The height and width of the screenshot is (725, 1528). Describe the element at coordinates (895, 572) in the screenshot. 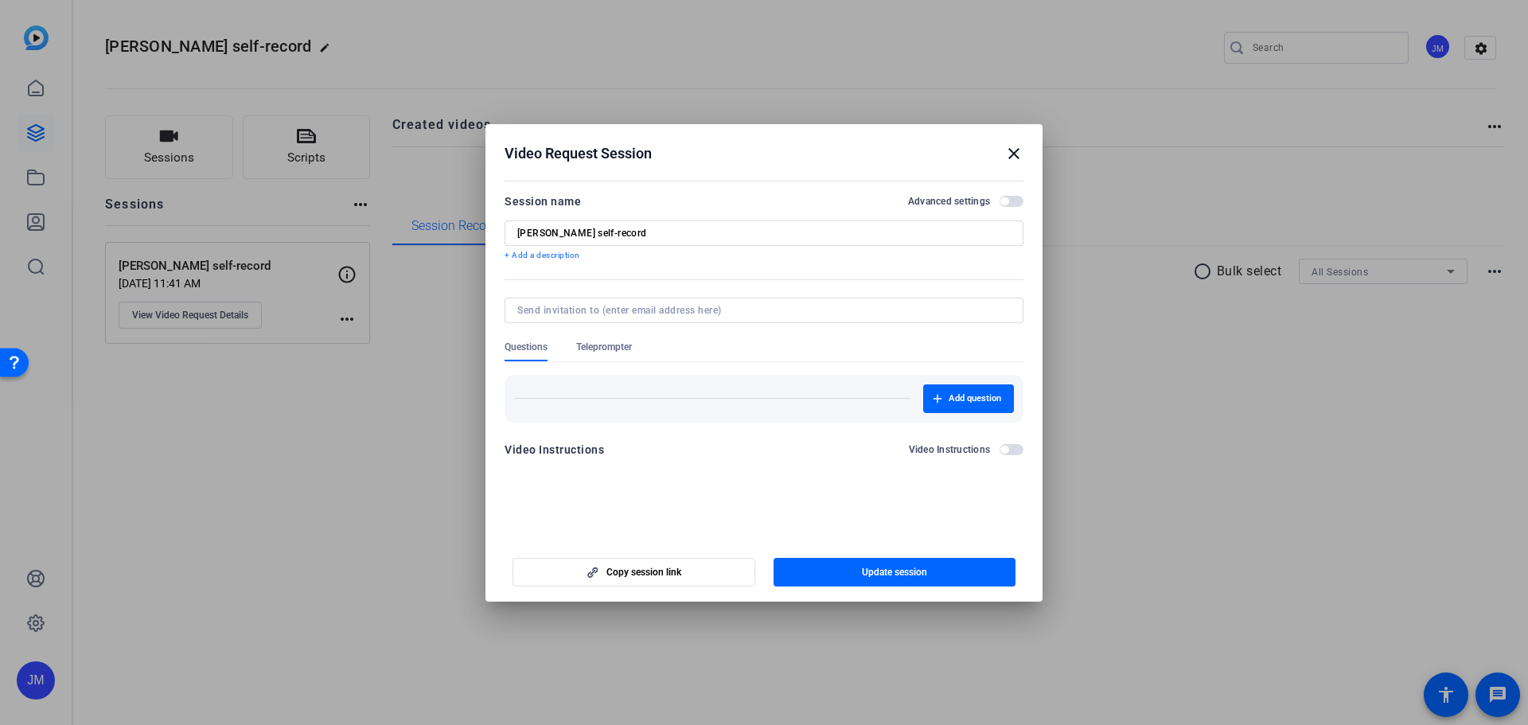

I see `button: Update session` at that location.